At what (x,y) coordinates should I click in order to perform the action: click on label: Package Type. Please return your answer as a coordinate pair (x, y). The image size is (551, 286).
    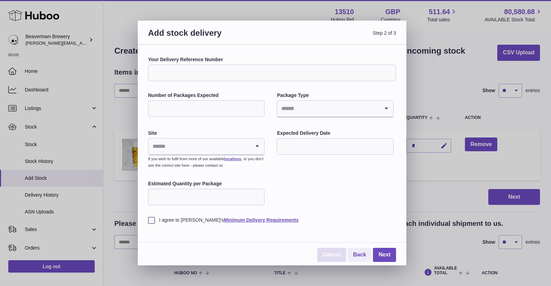
    Looking at the image, I should click on (335, 95).